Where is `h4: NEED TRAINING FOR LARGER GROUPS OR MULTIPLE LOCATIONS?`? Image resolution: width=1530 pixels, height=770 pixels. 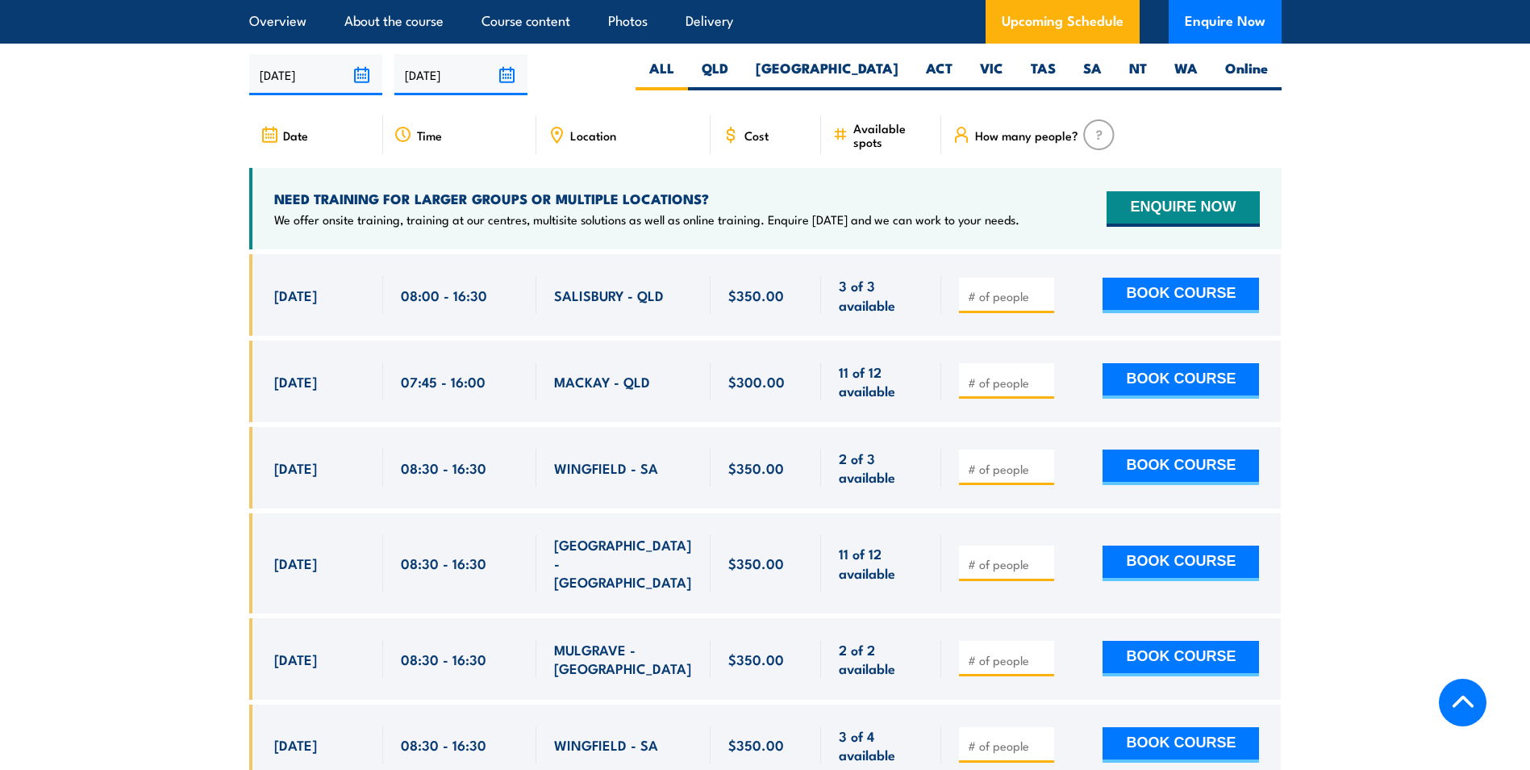 h4: NEED TRAINING FOR LARGER GROUPS OR MULTIPLE LOCATIONS? is located at coordinates (647, 198).